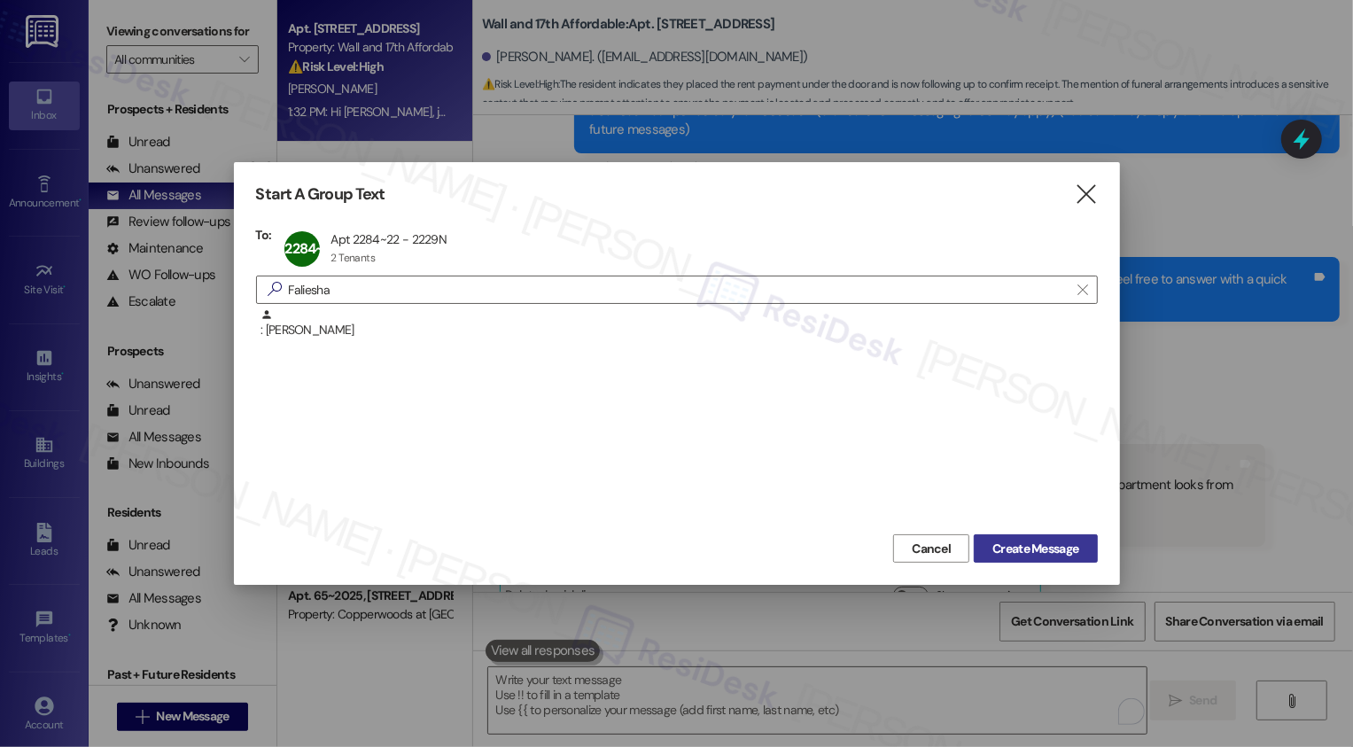 This screenshot has width=1353, height=747. I want to click on span: 2284~22, so click(310, 248).